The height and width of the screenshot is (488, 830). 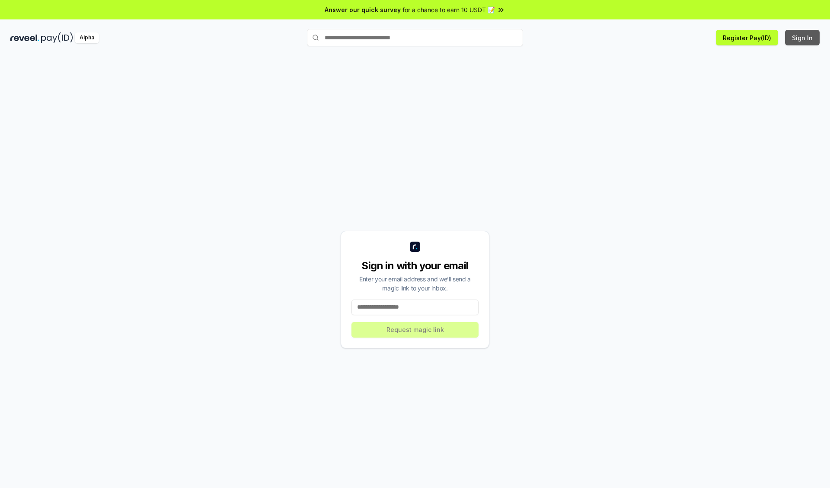 What do you see at coordinates (802, 38) in the screenshot?
I see `button: Sign In` at bounding box center [802, 38].